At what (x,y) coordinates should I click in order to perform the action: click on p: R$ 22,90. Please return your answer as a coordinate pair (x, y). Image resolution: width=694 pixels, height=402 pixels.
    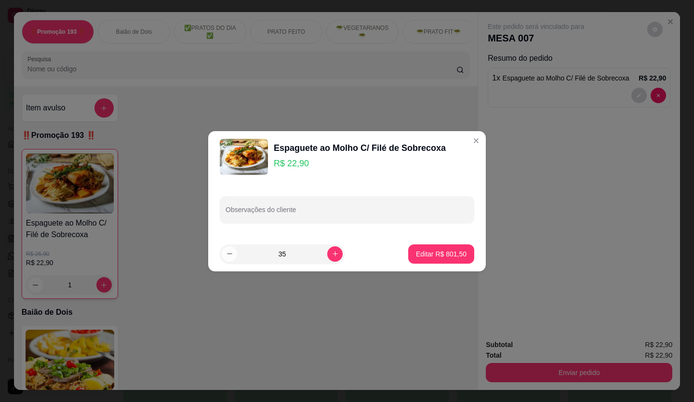
    Looking at the image, I should click on (359, 163).